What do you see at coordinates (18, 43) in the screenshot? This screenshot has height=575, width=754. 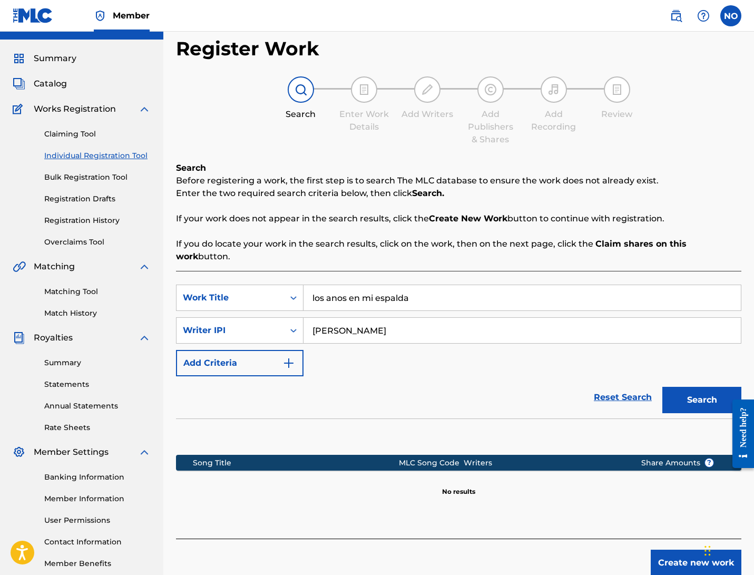 I see `div: Open Resource Center` at bounding box center [18, 43].